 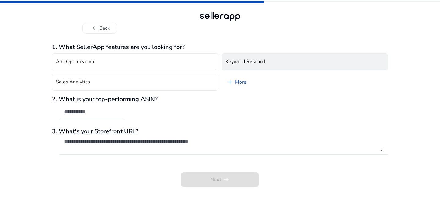 I want to click on button: Sales Analytics, so click(x=135, y=82).